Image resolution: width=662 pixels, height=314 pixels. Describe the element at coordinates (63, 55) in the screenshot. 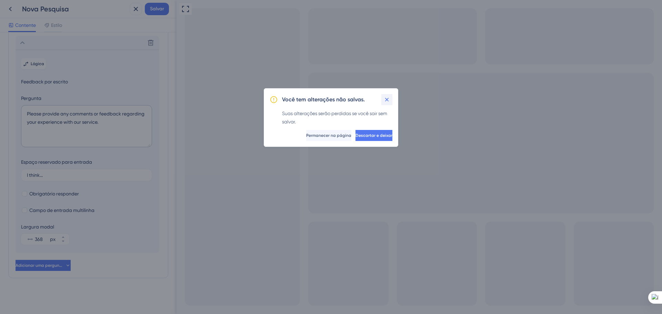

I see `input: I think...` at that location.